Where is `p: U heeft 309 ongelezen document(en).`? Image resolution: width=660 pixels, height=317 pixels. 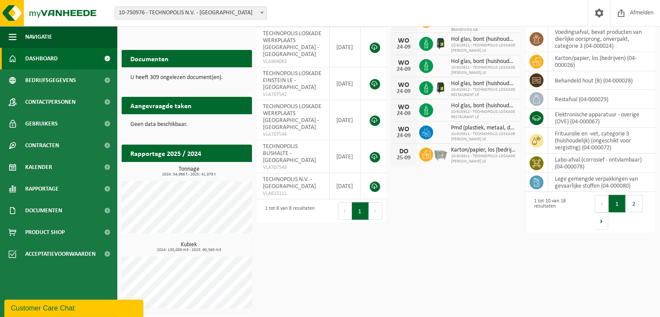
p: U heeft 309 ongelezen document(en). is located at coordinates (187, 78).